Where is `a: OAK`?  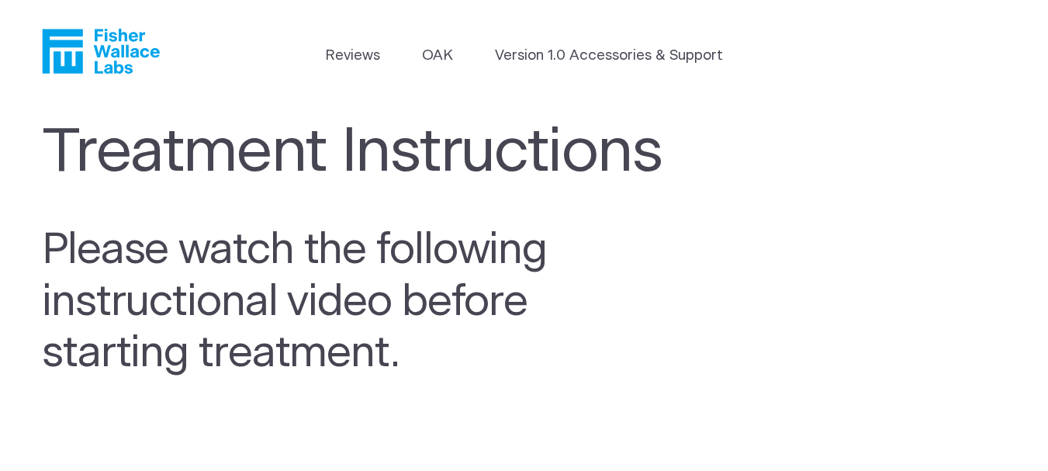 a: OAK is located at coordinates (438, 56).